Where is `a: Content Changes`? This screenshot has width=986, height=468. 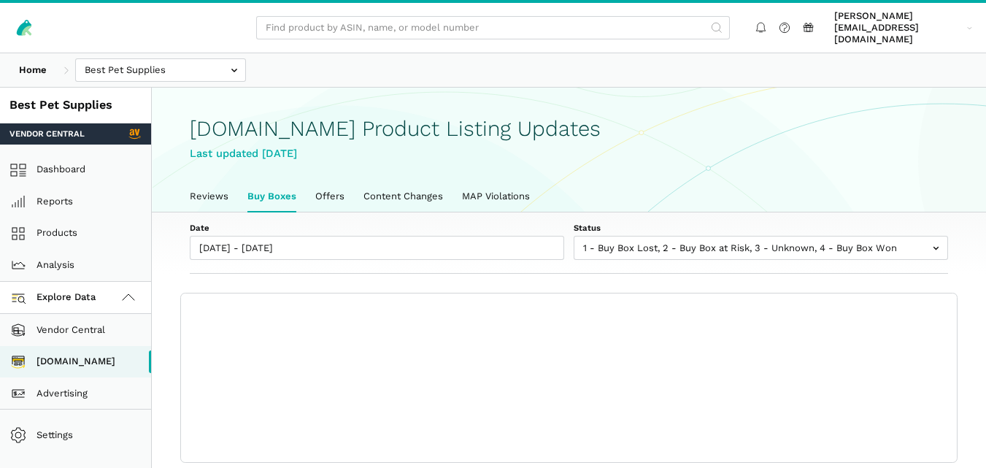
a: Content Changes is located at coordinates (403, 196).